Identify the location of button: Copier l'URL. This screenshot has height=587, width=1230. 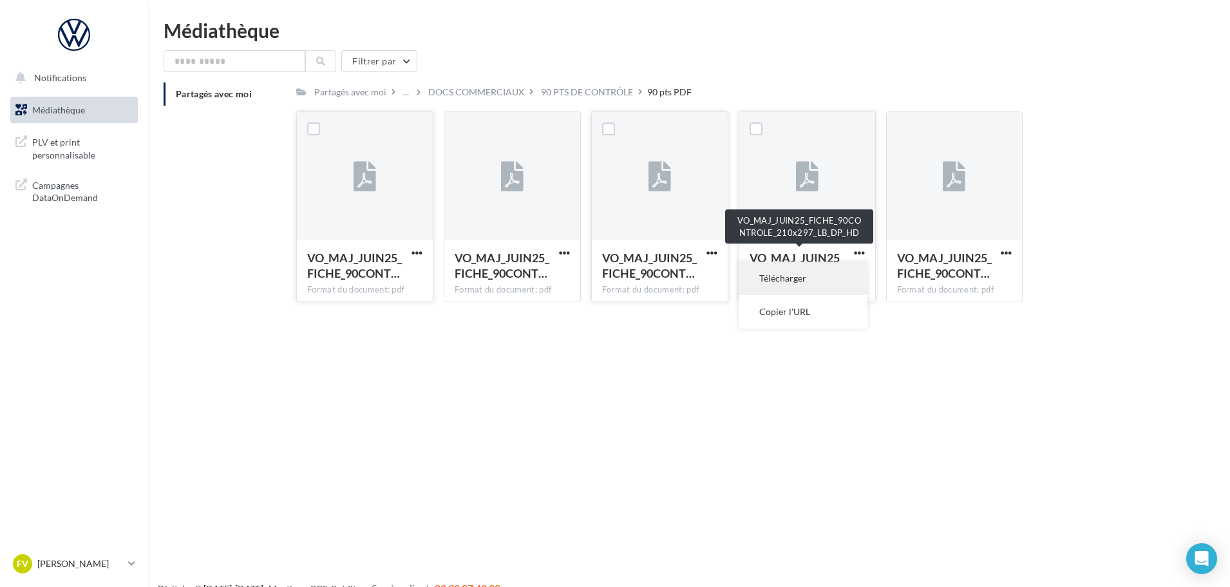
(803, 312).